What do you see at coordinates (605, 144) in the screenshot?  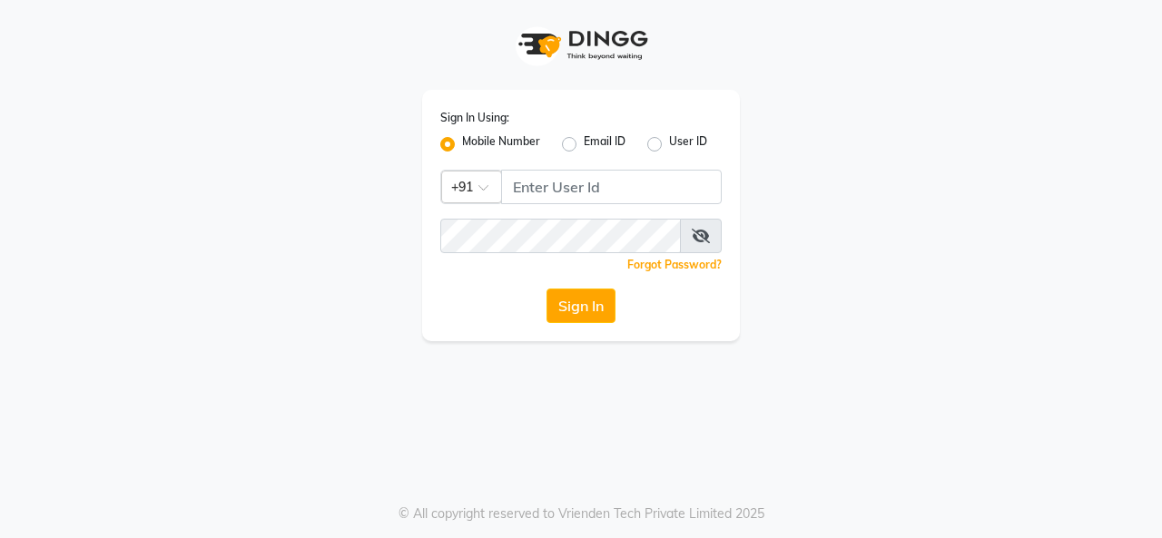 I see `label: Email ID` at bounding box center [605, 144].